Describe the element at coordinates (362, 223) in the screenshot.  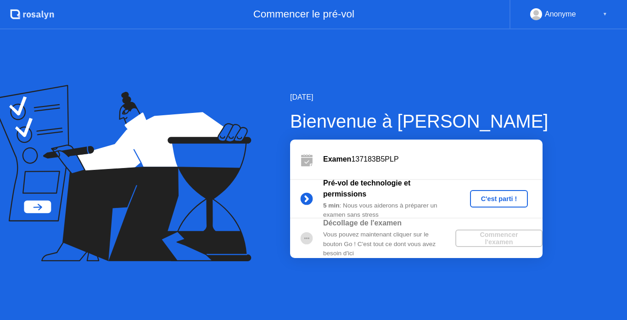
I see `b: Décollage de l'examen` at that location.